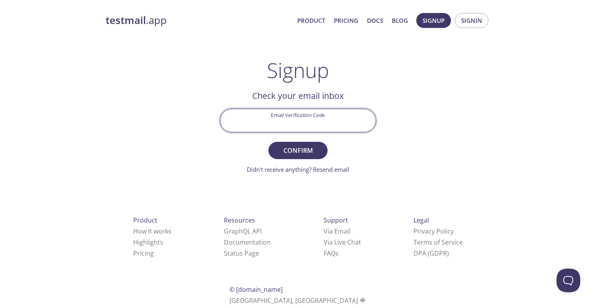 The width and height of the screenshot is (596, 308). What do you see at coordinates (331, 254) in the screenshot?
I see `a: FAQ` at bounding box center [331, 254].